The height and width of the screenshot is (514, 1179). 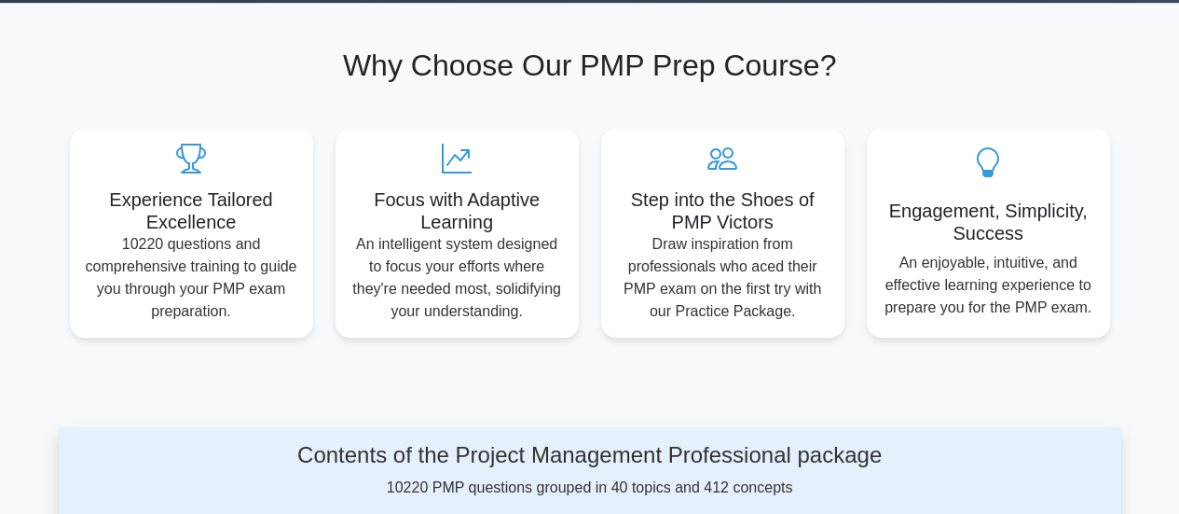 I want to click on h5: Engagement, Simplicity, Success, so click(x=988, y=222).